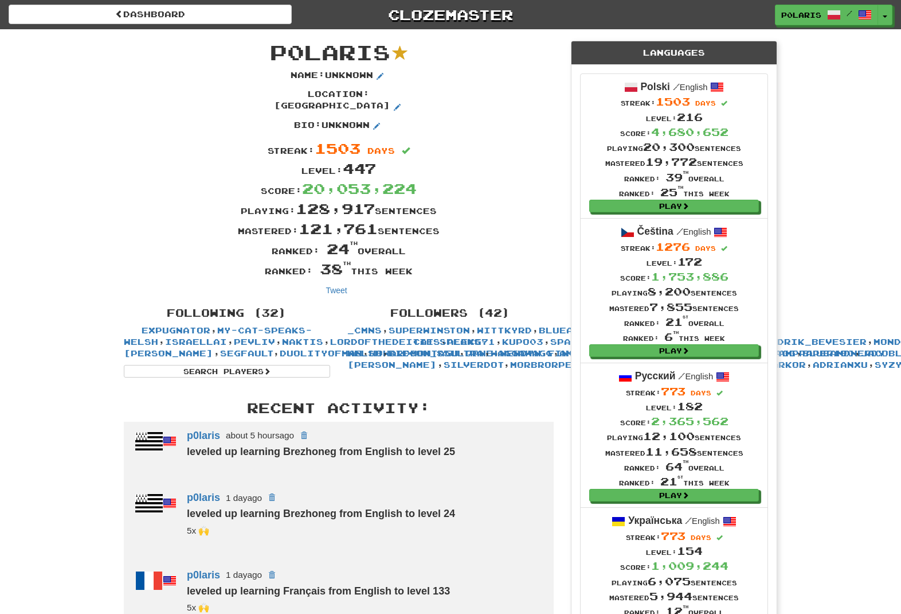  I want to click on a: SilverDot, so click(474, 364).